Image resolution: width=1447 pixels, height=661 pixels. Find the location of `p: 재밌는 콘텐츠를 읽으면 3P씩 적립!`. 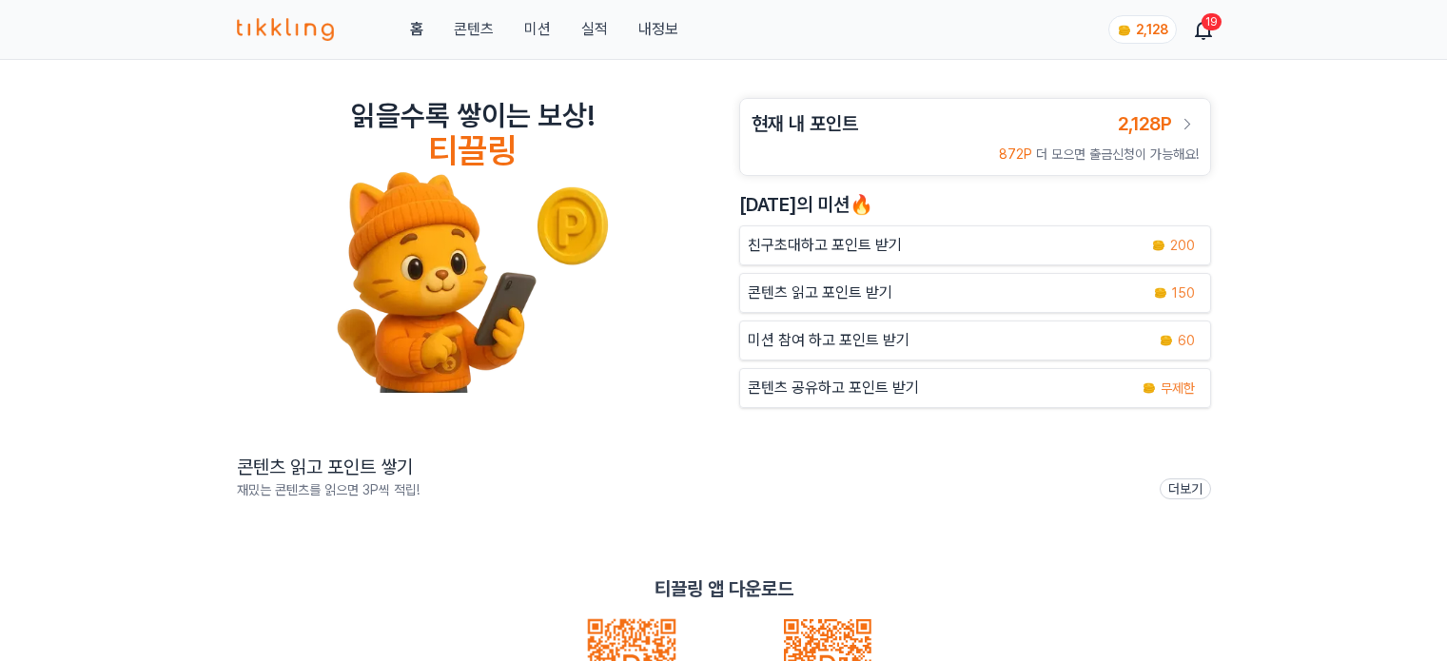

p: 재밌는 콘텐츠를 읽으면 3P씩 적립! is located at coordinates (328, 490).